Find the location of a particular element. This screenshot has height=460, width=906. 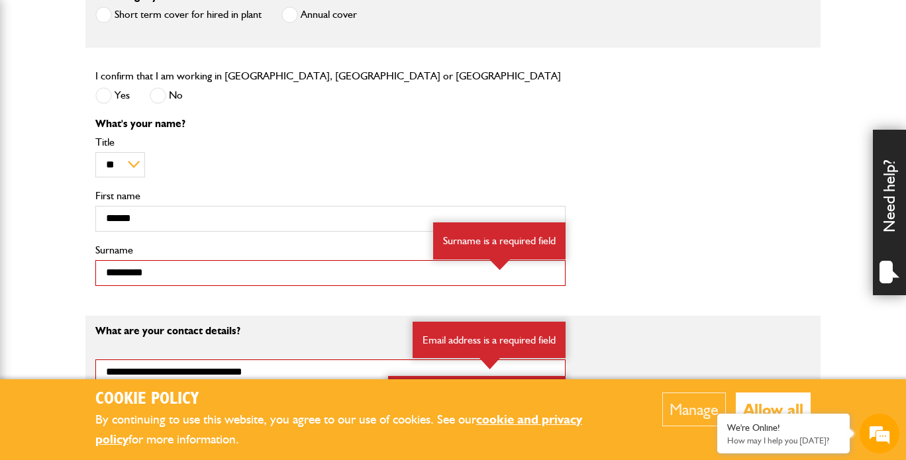

label: Title is located at coordinates (331, 142).